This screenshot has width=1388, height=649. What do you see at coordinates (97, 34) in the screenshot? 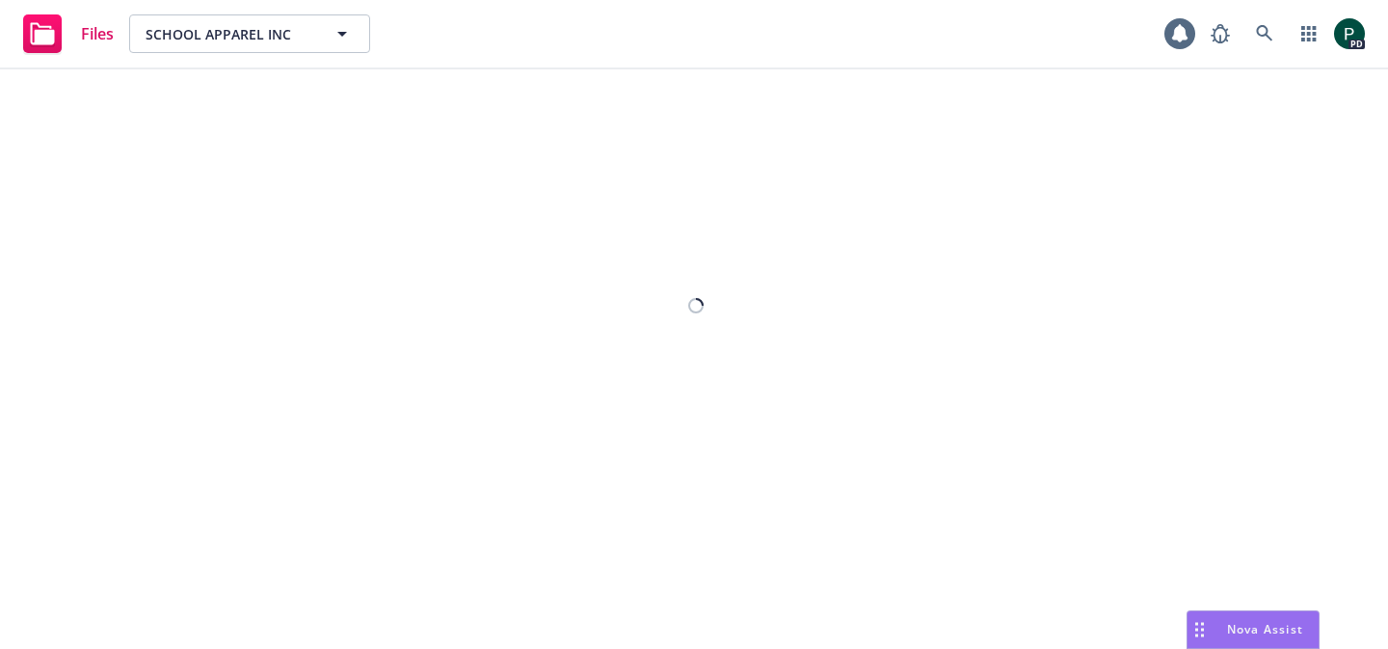
I see `span: Files` at bounding box center [97, 34].